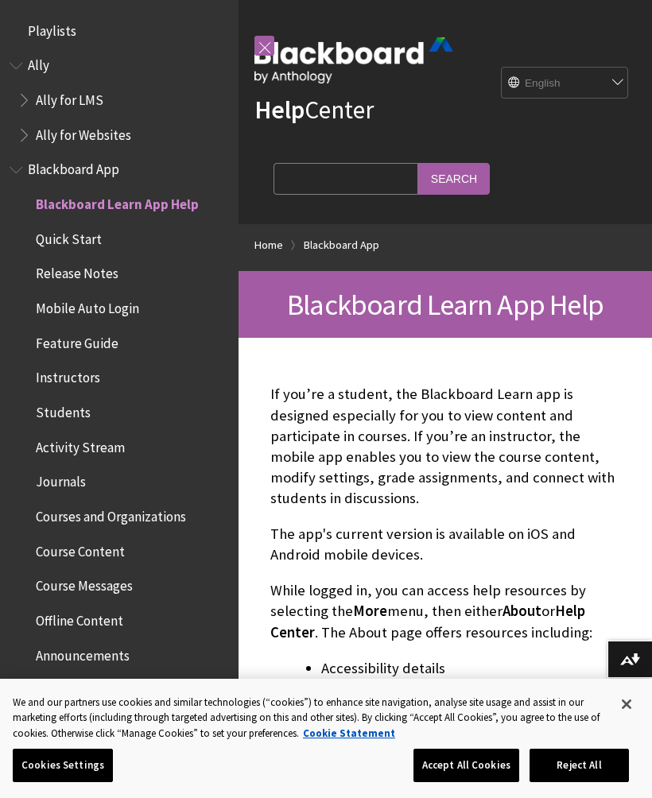 The width and height of the screenshot is (652, 798). I want to click on span: Release Notes, so click(77, 271).